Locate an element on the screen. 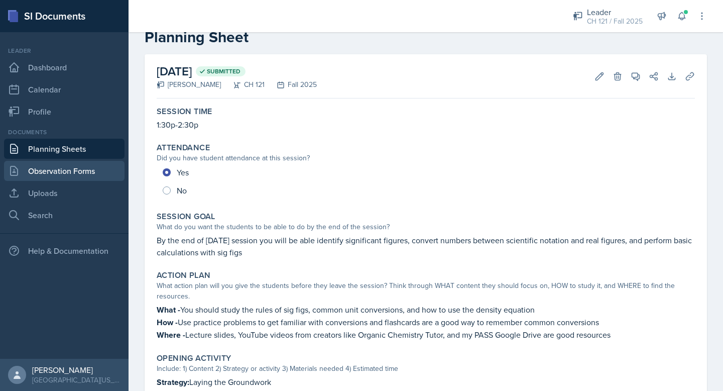 The image size is (723, 391). a: Dashboard is located at coordinates (64, 67).